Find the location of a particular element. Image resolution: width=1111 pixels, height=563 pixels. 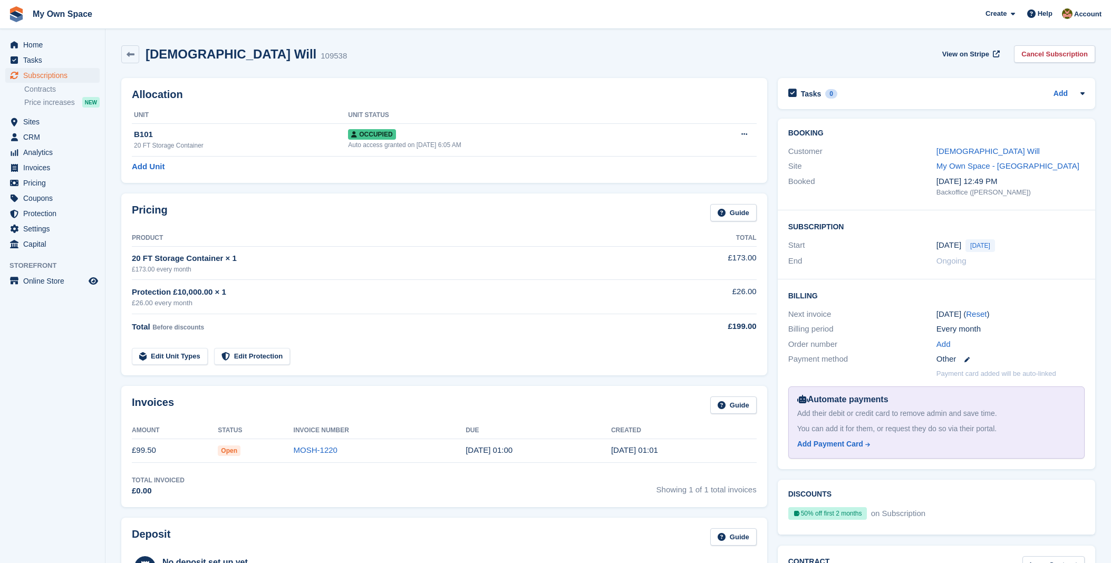

time: 2025-10-02 00:00:00 UTC is located at coordinates (489, 450).